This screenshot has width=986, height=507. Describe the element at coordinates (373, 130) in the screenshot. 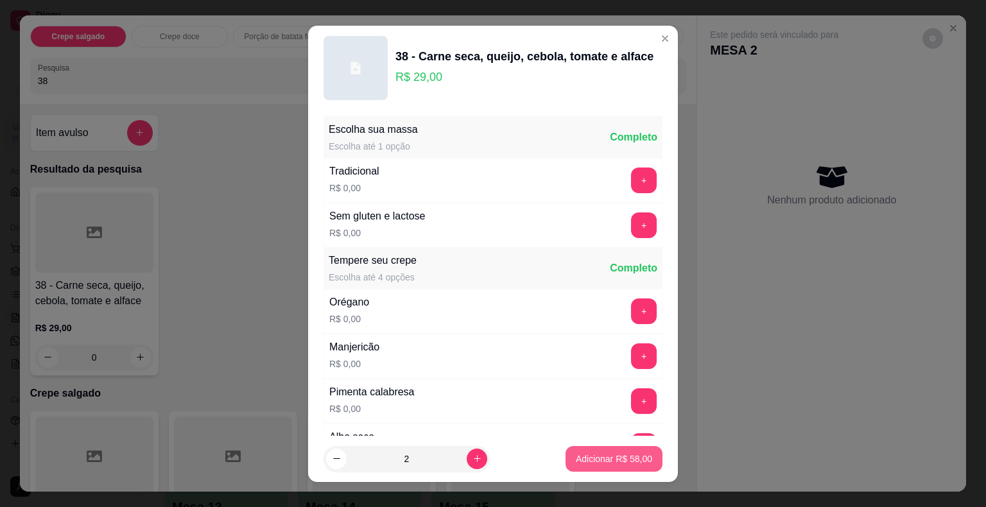

I see `div: Escolha sua massa` at that location.